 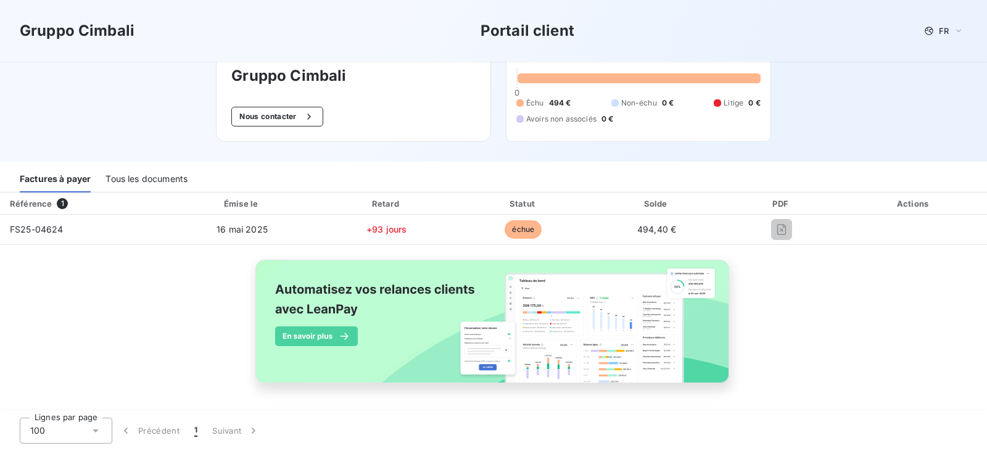 I want to click on div: Actions, so click(x=913, y=204).